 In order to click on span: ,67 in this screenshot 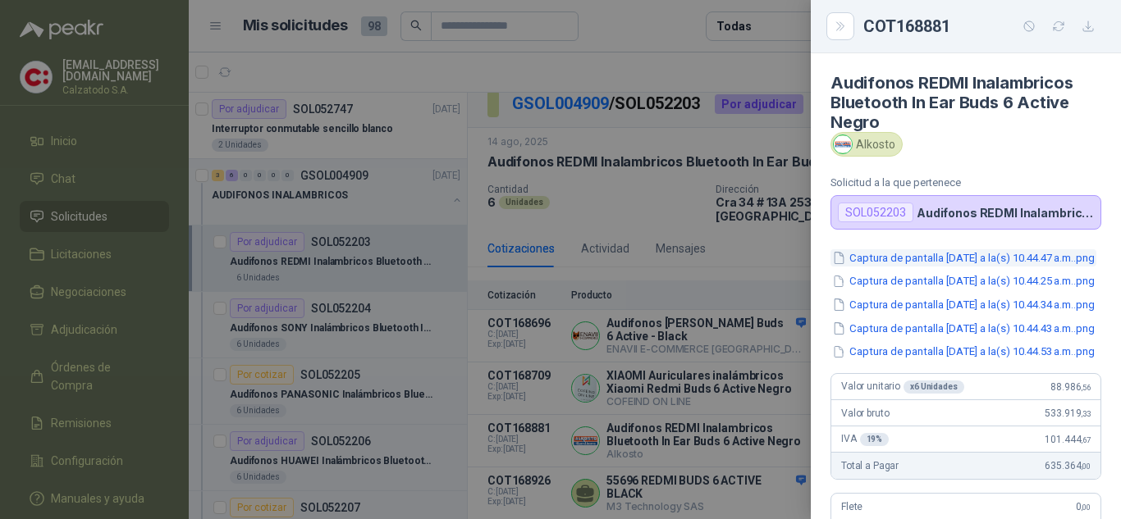, I will do `click(1086, 440)`.